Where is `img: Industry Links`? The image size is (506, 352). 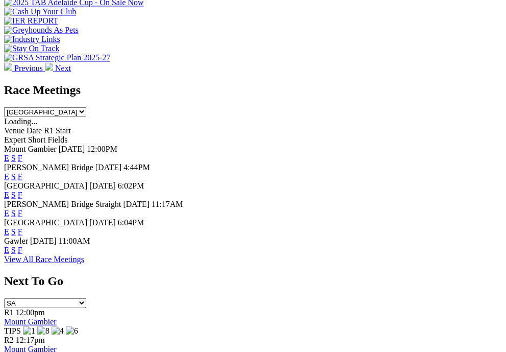 img: Industry Links is located at coordinates (32, 39).